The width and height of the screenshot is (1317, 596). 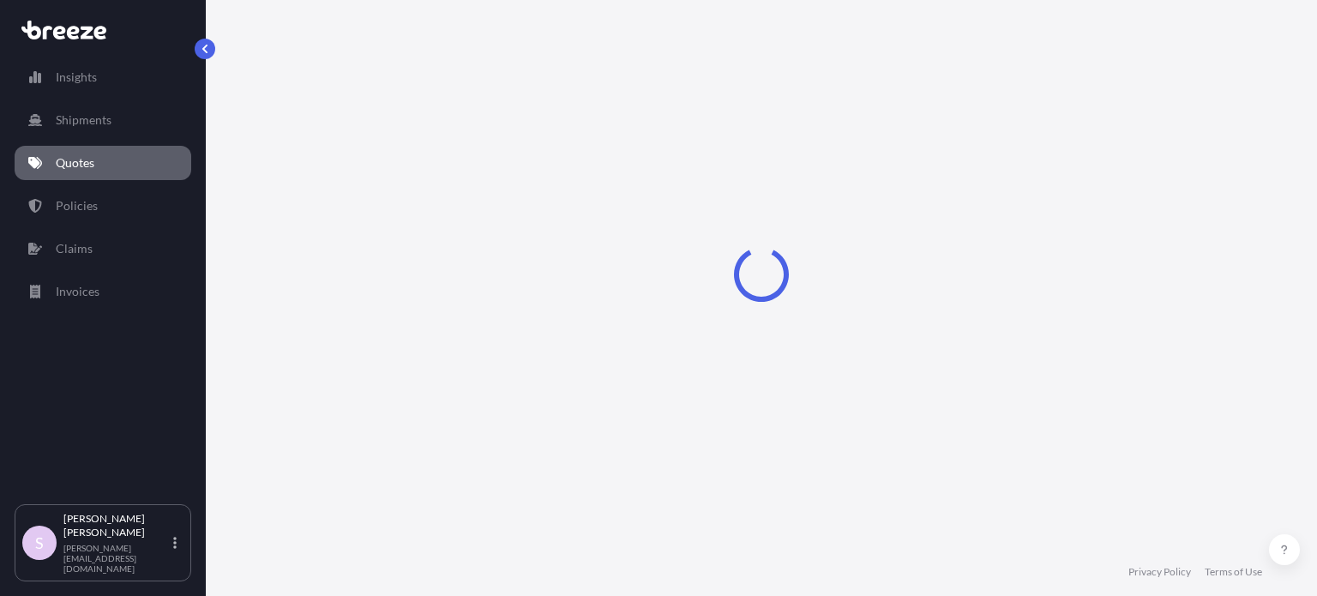 What do you see at coordinates (103, 291) in the screenshot?
I see `a: Invoices` at bounding box center [103, 291].